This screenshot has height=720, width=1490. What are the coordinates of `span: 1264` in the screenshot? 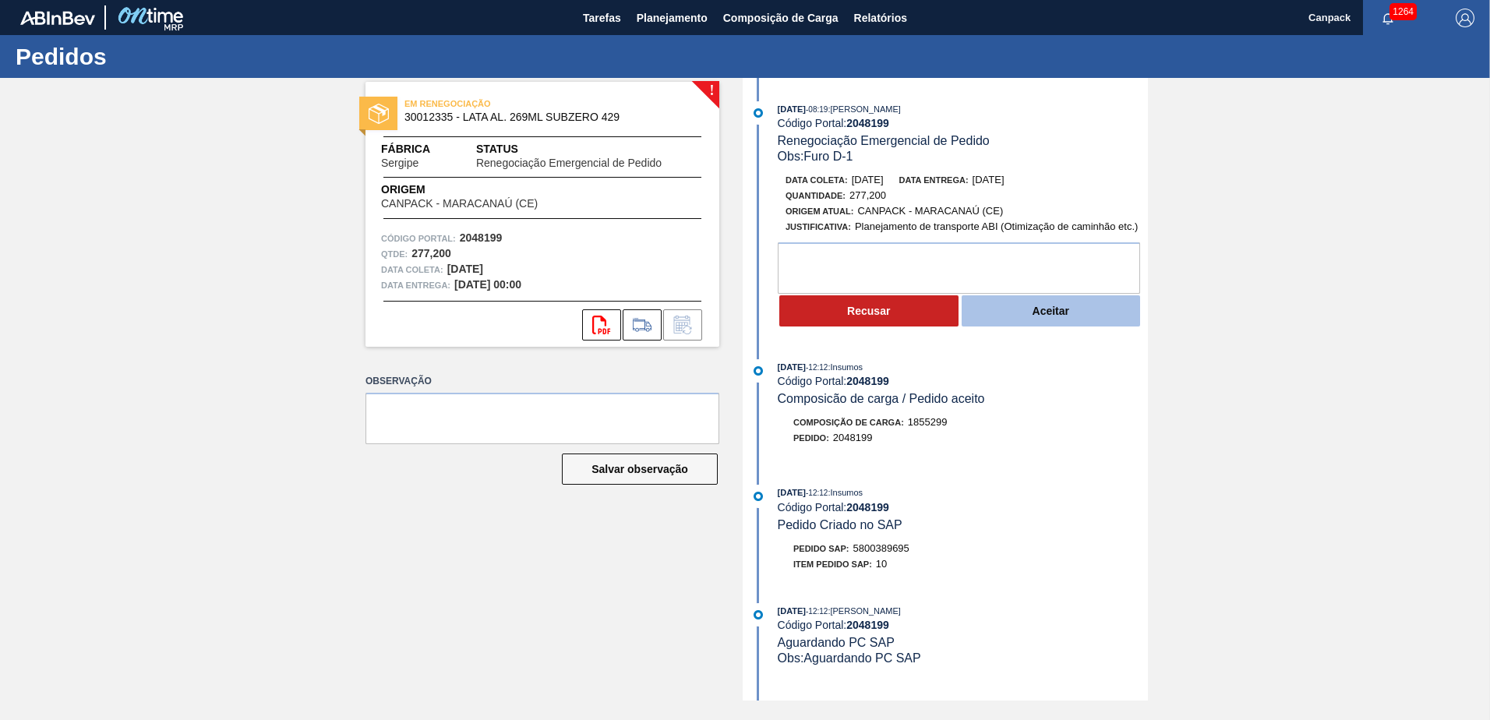 It's located at (1402, 12).